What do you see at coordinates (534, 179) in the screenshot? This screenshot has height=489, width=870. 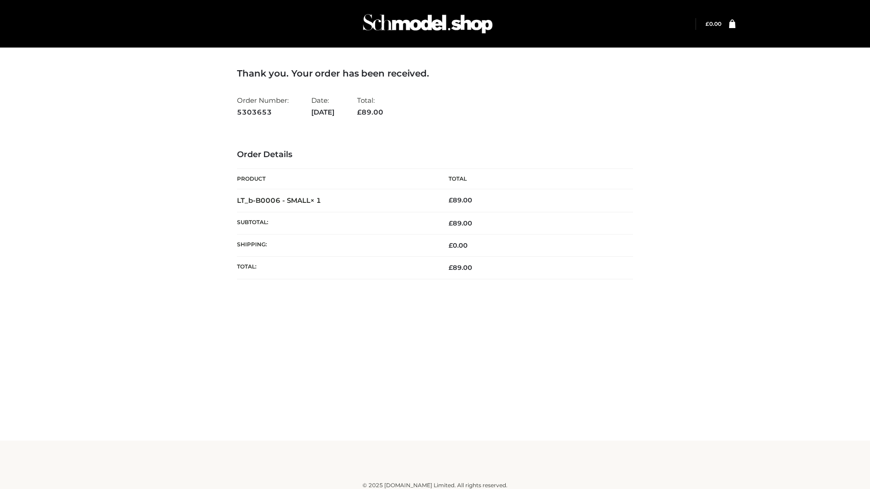 I see `th: Total` at bounding box center [534, 179].